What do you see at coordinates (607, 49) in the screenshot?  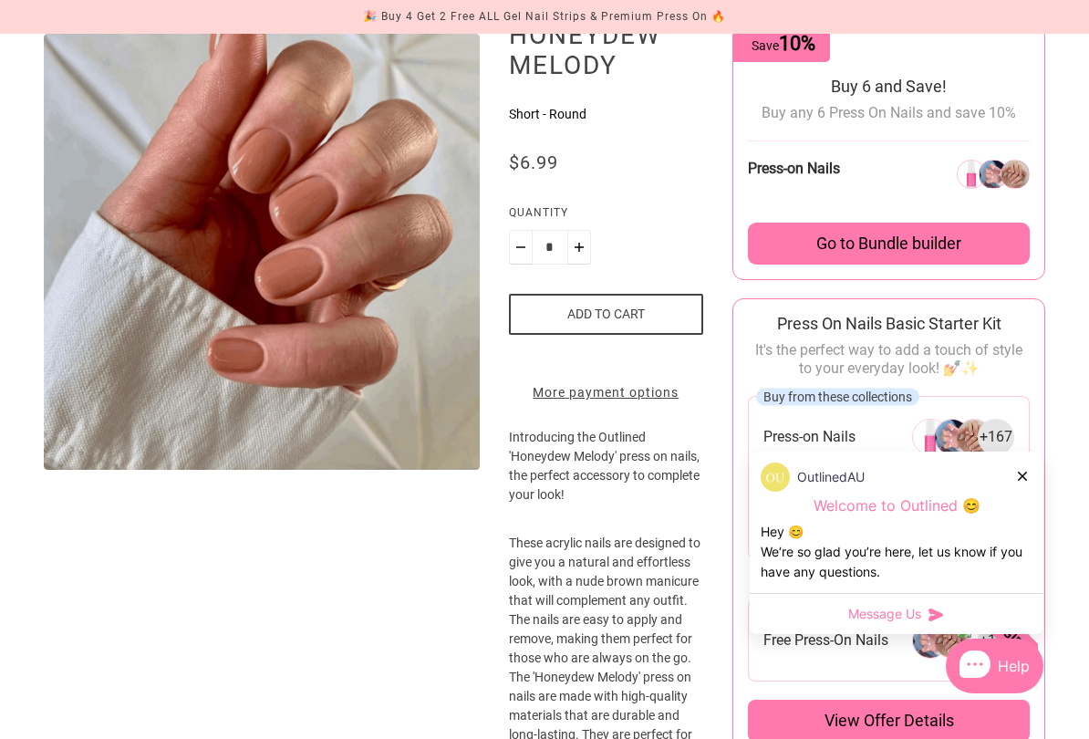 I see `h1: Honeydew Melody` at bounding box center [607, 49].